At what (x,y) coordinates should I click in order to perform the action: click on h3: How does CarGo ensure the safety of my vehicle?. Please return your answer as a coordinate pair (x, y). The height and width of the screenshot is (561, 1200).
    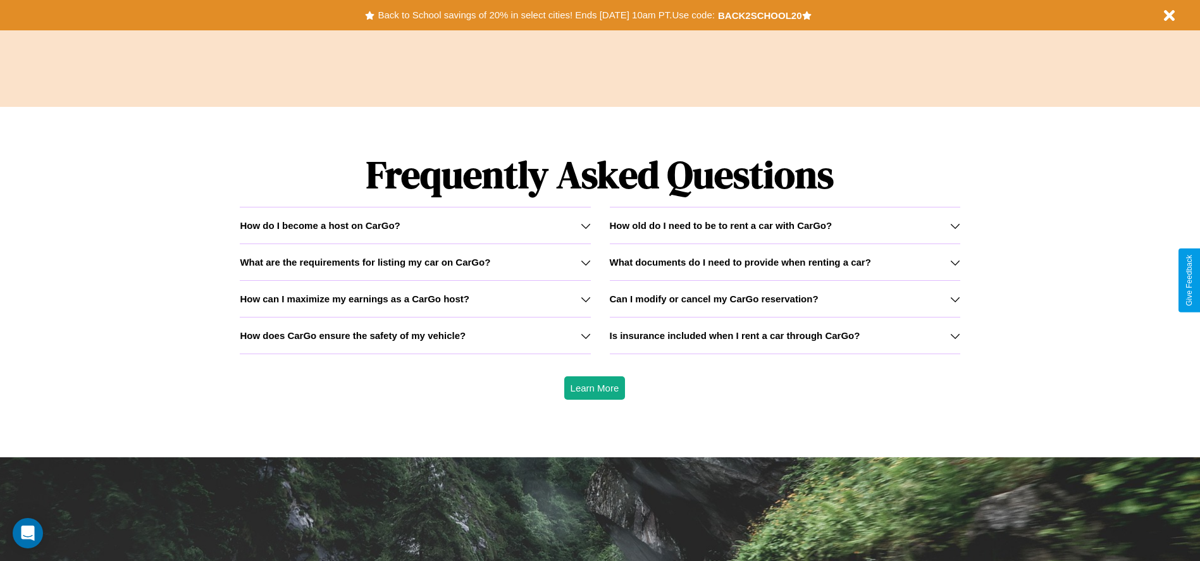
    Looking at the image, I should click on (352, 335).